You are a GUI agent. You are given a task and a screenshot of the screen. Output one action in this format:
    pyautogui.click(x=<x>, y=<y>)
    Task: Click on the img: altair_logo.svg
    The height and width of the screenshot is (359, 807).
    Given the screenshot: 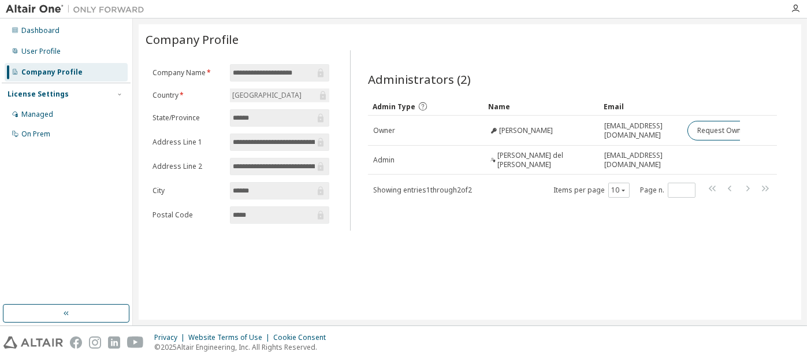 What is the action you would take?
    pyautogui.click(x=33, y=342)
    